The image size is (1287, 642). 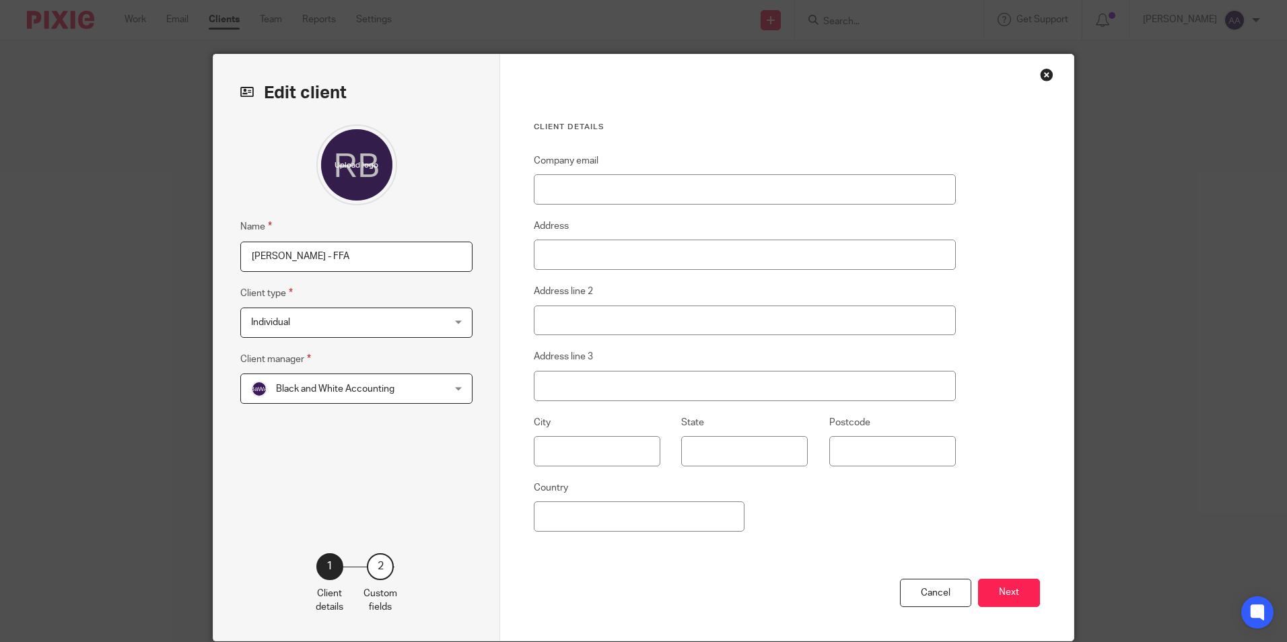 I want to click on img: svg%3E, so click(x=259, y=389).